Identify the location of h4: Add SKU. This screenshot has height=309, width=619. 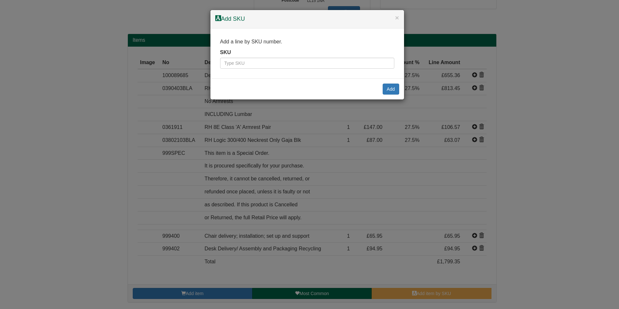
(307, 19).